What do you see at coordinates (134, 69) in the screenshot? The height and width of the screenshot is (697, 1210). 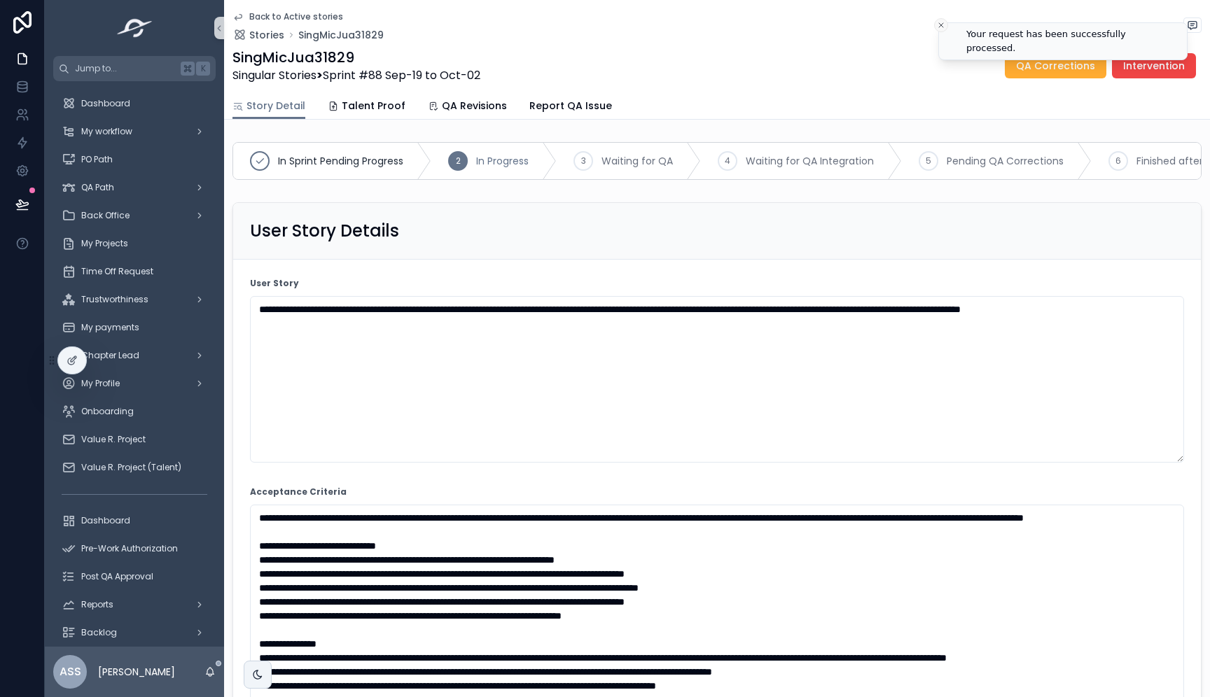 I see `button: Jump to...K` at bounding box center [134, 69].